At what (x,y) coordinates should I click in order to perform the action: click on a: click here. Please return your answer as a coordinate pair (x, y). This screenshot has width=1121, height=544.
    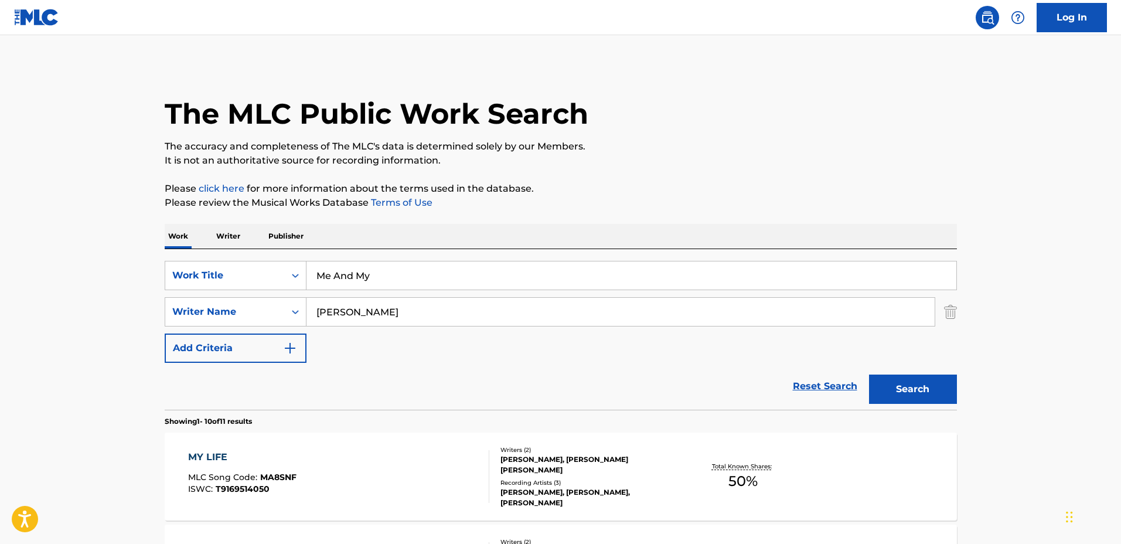
    Looking at the image, I should click on (222, 188).